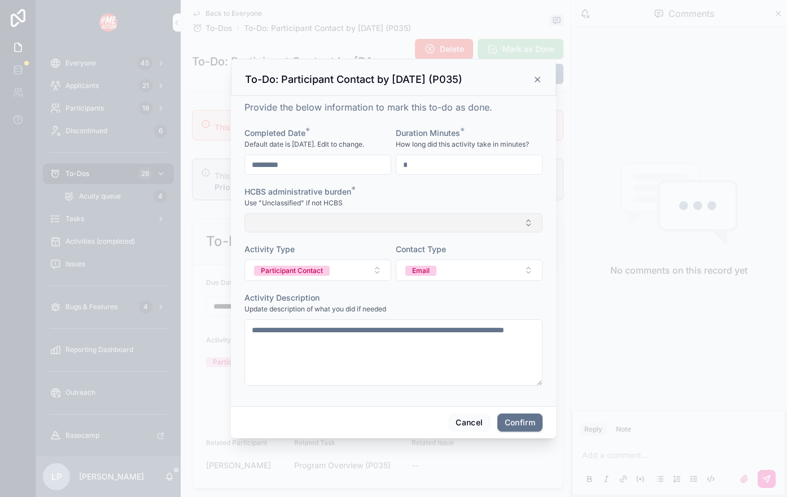 The image size is (787, 497). Describe the element at coordinates (421, 271) in the screenshot. I see `div: Email` at that location.